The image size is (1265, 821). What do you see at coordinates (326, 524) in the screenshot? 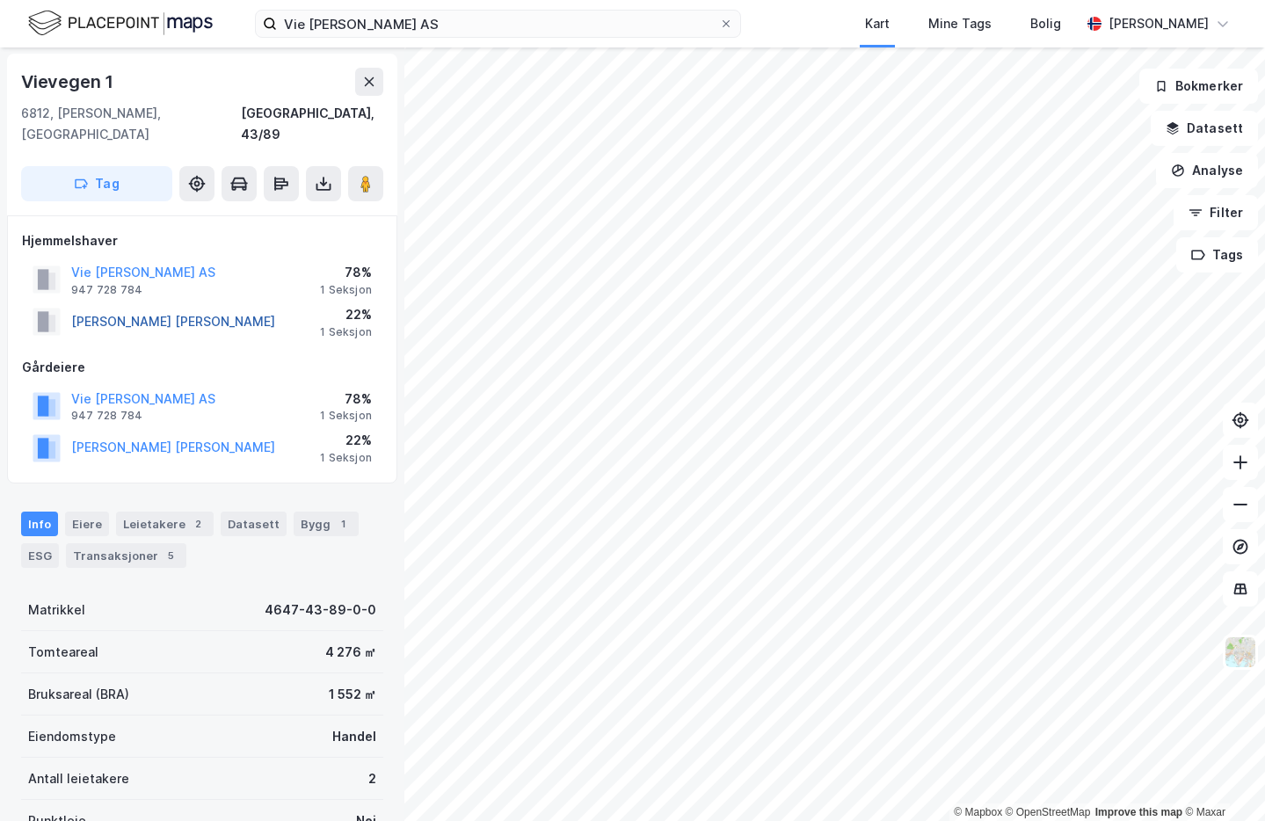
I see `div: Bygg` at bounding box center [326, 524].